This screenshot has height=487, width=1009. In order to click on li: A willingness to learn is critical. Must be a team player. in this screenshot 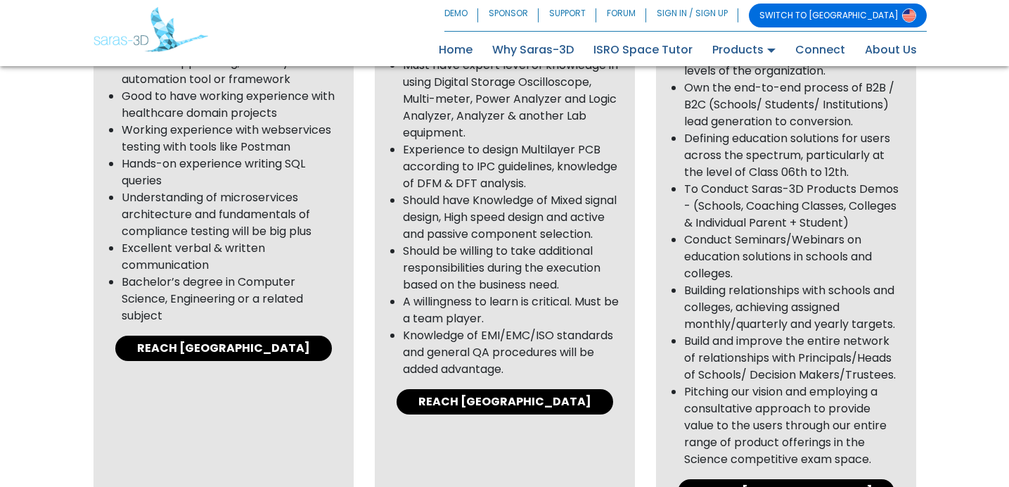, I will do `click(512, 310)`.